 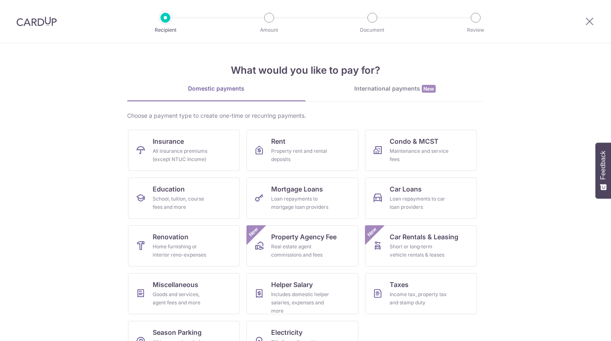 I want to click on span: Feedback, so click(x=604, y=165).